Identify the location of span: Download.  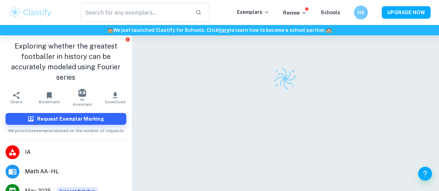
(115, 102).